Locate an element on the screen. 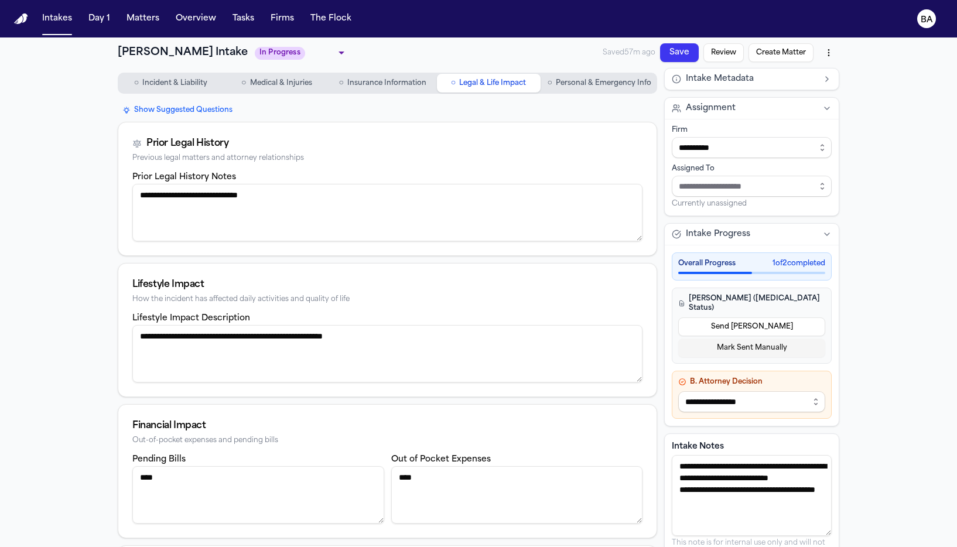  button: Intakes is located at coordinates (57, 19).